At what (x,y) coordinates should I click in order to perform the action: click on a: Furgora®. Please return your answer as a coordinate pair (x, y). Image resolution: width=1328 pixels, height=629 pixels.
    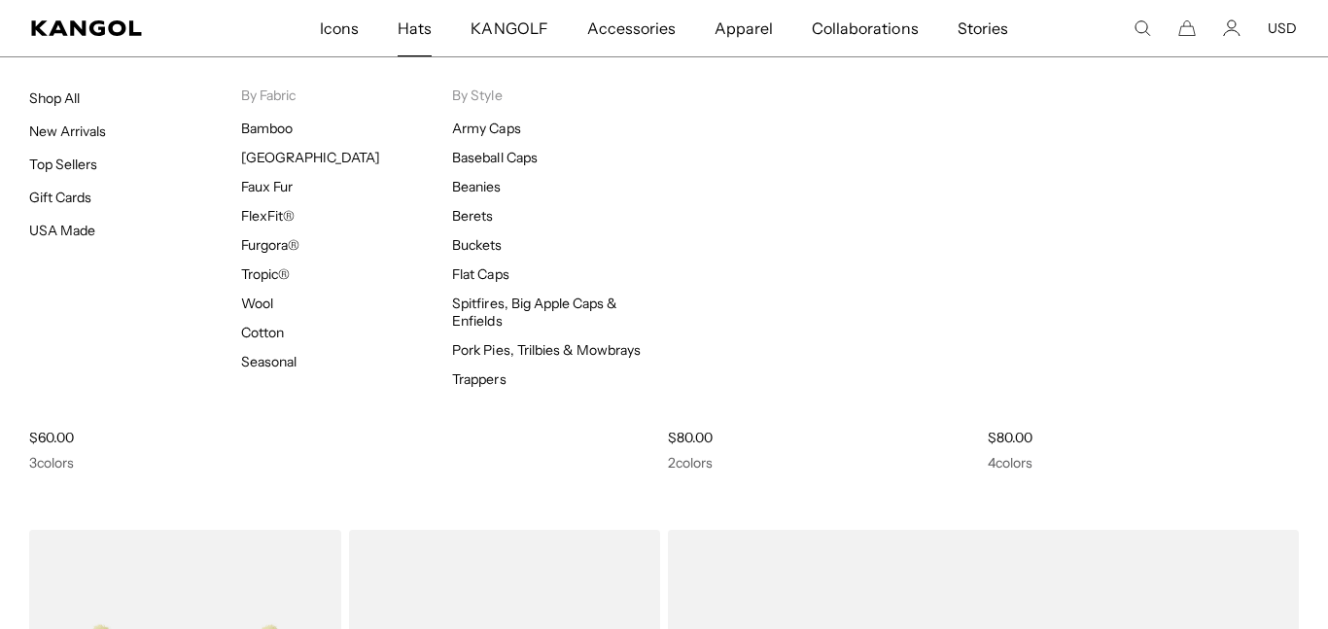
    Looking at the image, I should click on (270, 245).